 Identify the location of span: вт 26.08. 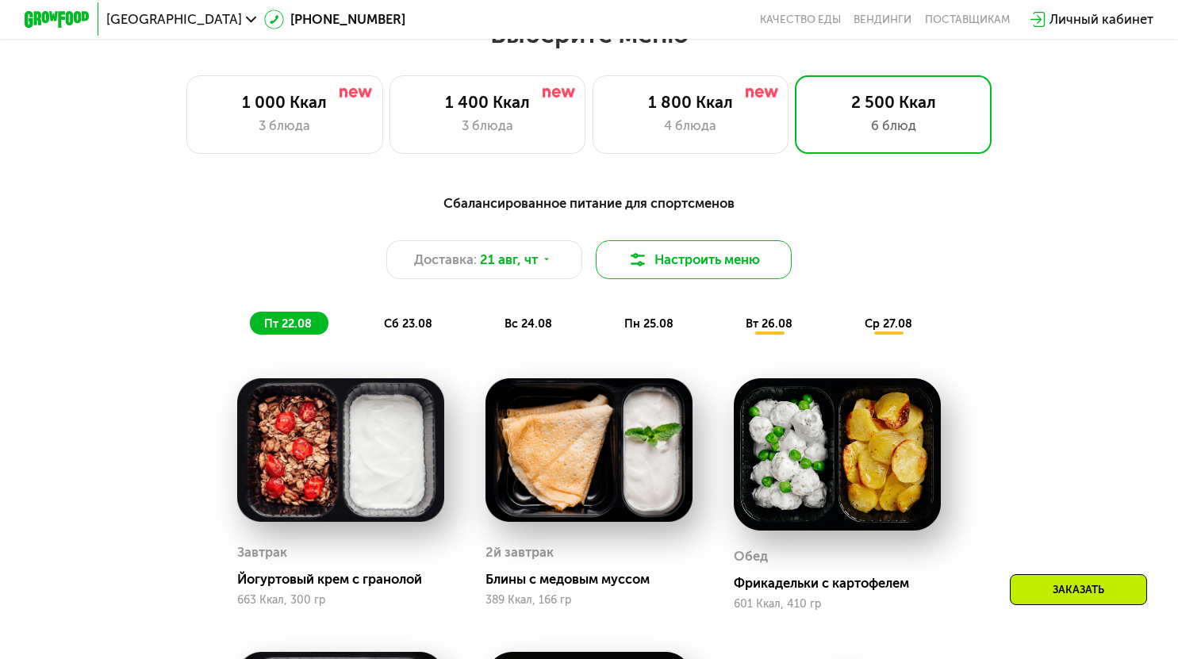
(769, 324).